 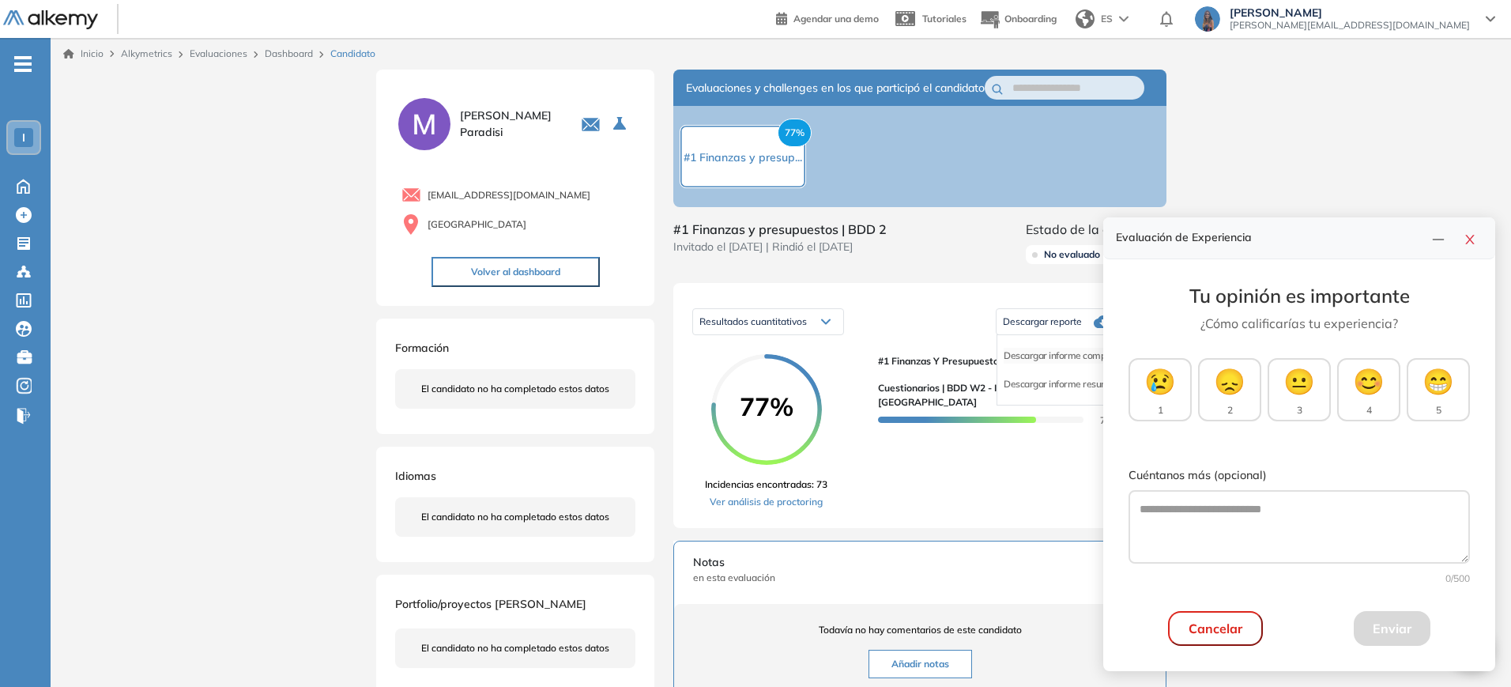 What do you see at coordinates (1369, 410) in the screenshot?
I see `span: 4` at bounding box center [1369, 410].